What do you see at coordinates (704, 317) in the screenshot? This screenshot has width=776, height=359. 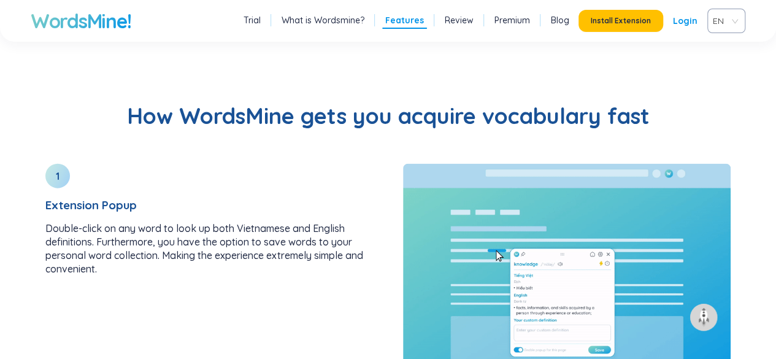 I see `img: to top` at bounding box center [704, 317].